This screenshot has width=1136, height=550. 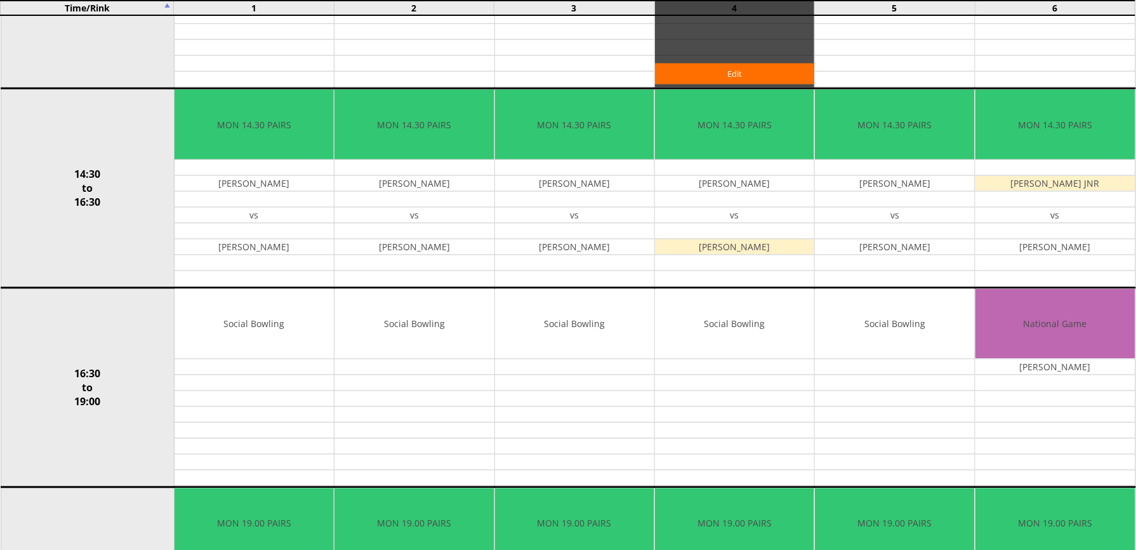 What do you see at coordinates (1055, 8) in the screenshot?
I see `td: 6` at bounding box center [1055, 8].